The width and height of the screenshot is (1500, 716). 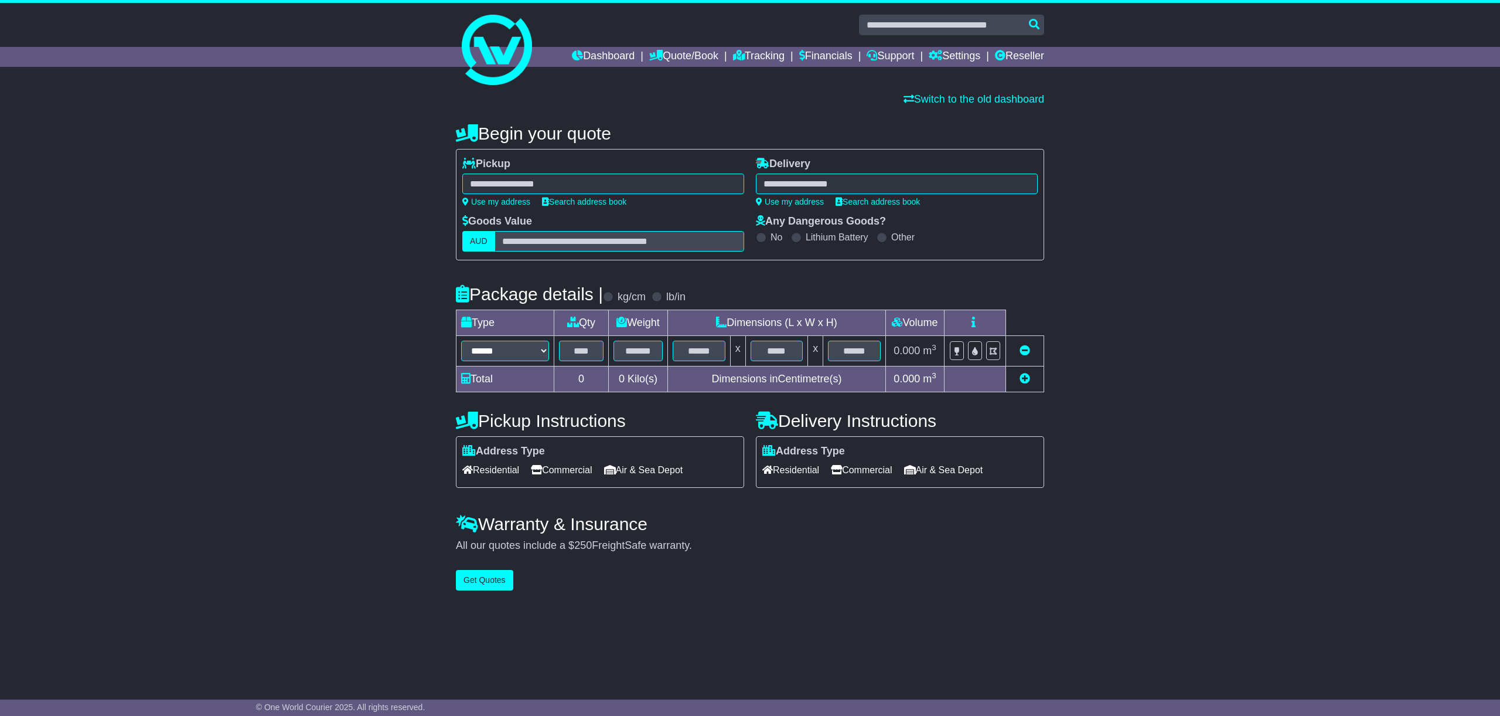 I want to click on label: Lithium Battery, so click(x=837, y=237).